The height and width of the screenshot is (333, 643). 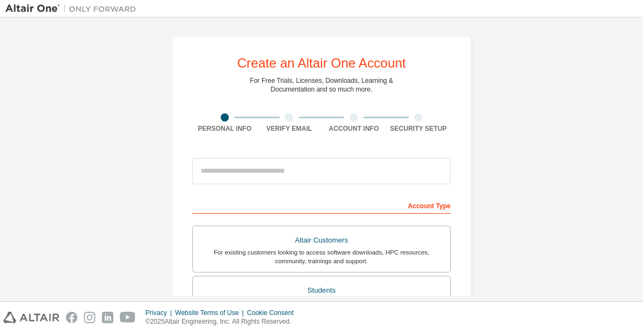 I want to click on div: Altair Customers, so click(x=321, y=240).